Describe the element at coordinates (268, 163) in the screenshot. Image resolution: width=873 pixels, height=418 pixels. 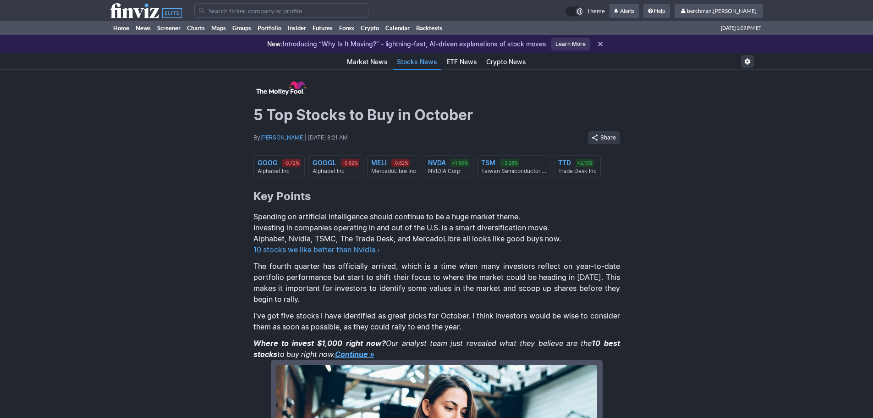
I see `div: GOOG` at that location.